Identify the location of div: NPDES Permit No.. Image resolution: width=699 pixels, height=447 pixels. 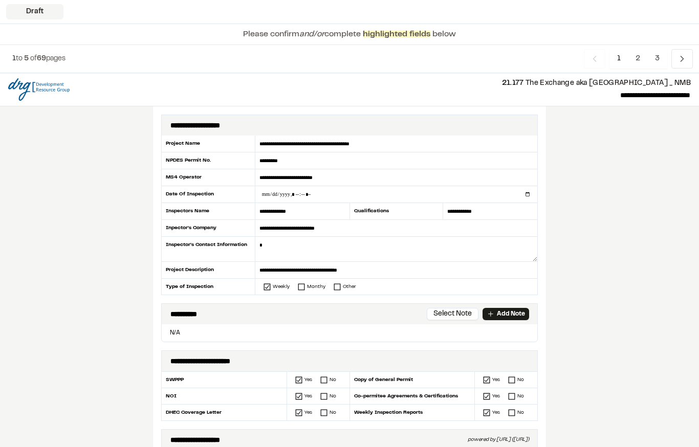
(208, 161).